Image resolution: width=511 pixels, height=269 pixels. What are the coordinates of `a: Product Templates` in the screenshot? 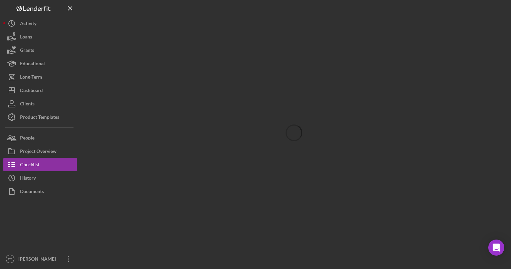 It's located at (40, 117).